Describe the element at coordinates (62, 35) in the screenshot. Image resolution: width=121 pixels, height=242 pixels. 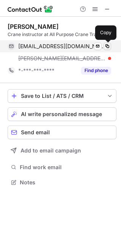
I see `div: Crane instructor at All Purpose Crane Training` at that location.